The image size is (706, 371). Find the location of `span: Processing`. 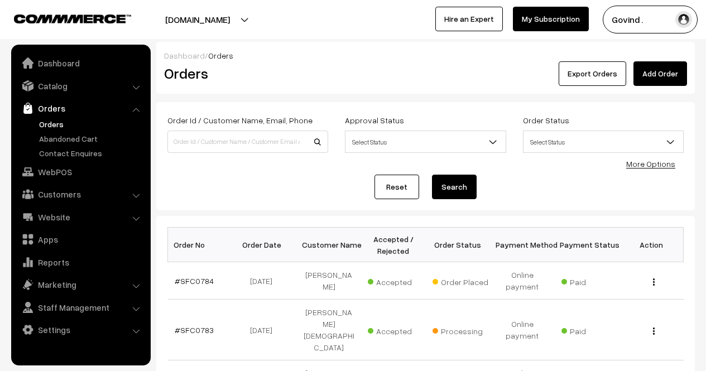

span: Processing is located at coordinates (460, 330).